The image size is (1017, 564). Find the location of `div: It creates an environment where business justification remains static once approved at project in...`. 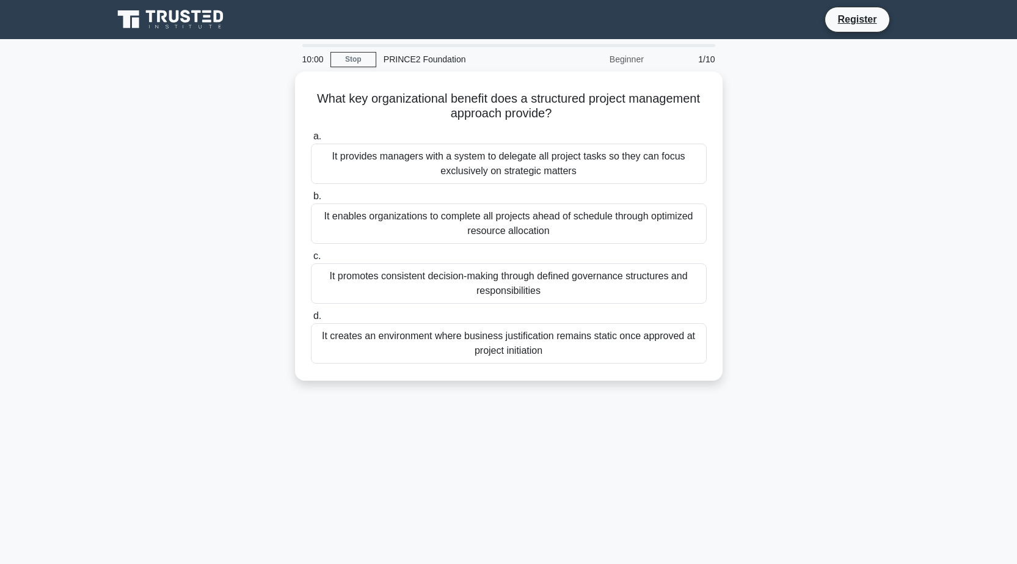

div: It creates an environment where business justification remains static once approved at project in... is located at coordinates (509, 343).